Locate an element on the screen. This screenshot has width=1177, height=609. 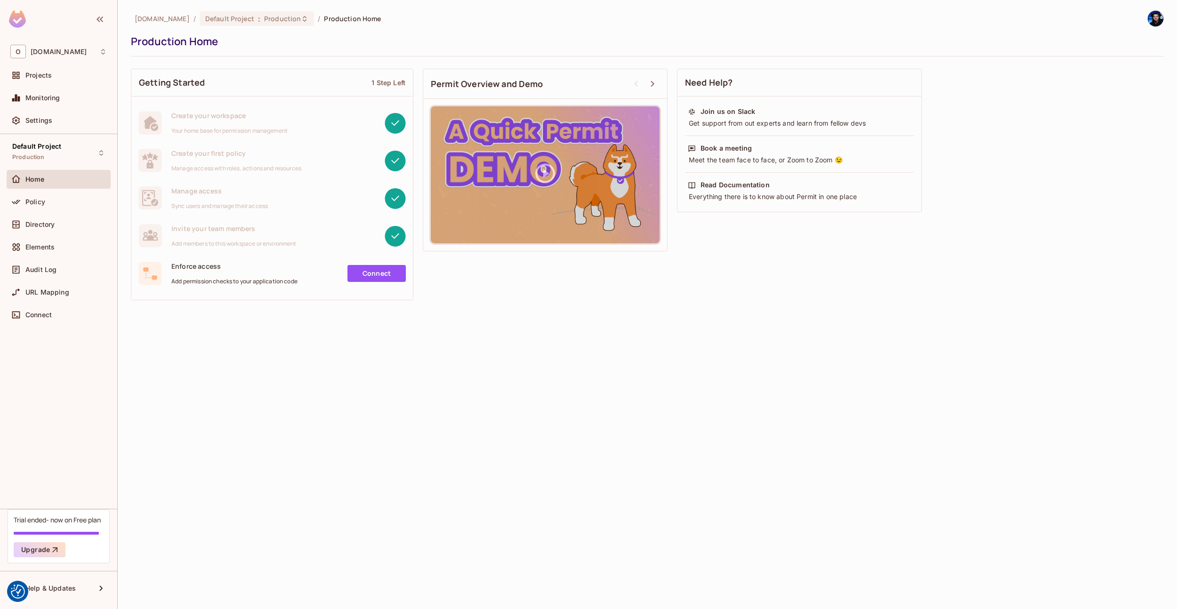
img: Vaidotas Šedys is located at coordinates (1155, 18).